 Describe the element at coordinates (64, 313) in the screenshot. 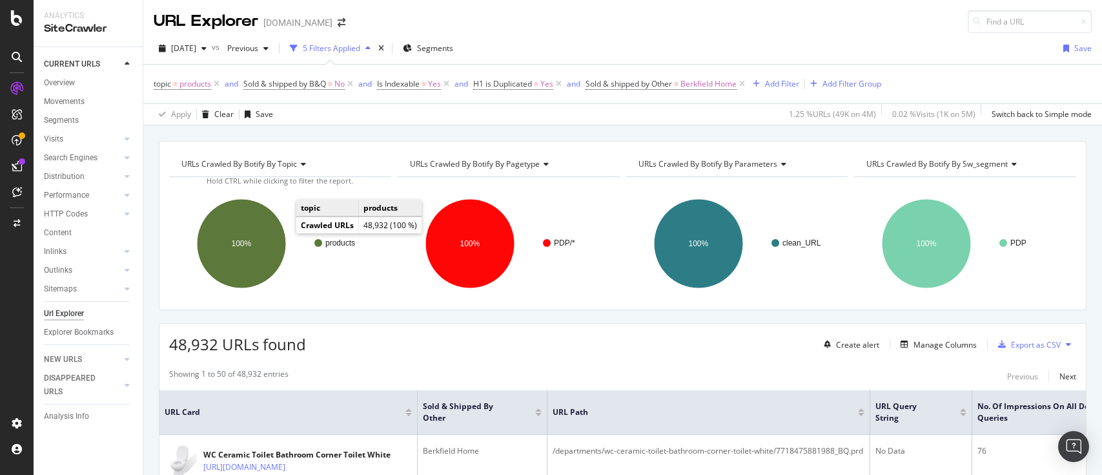

I see `div: Url Explorer` at that location.